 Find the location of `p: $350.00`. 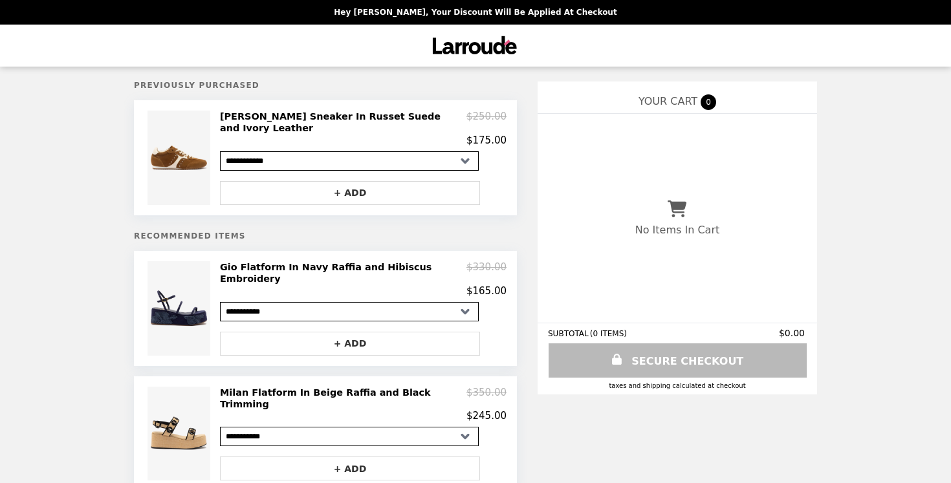

p: $350.00 is located at coordinates (486, 398).